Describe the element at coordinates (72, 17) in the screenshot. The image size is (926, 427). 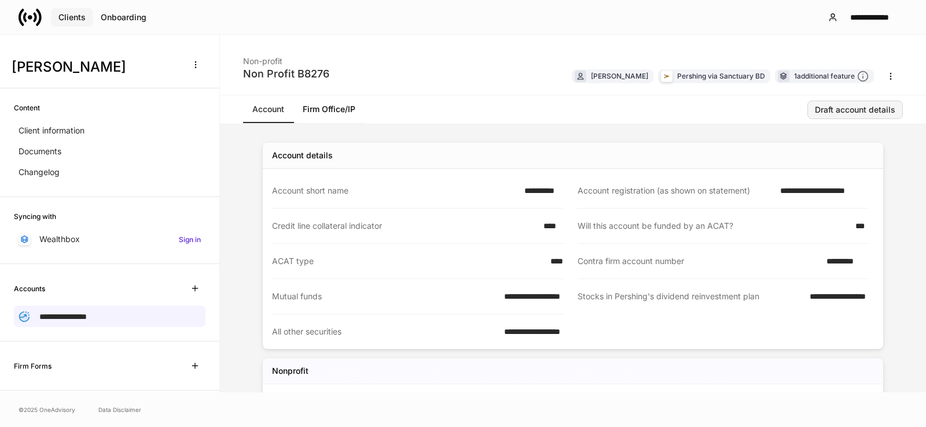
I see `button: Clients` at that location.